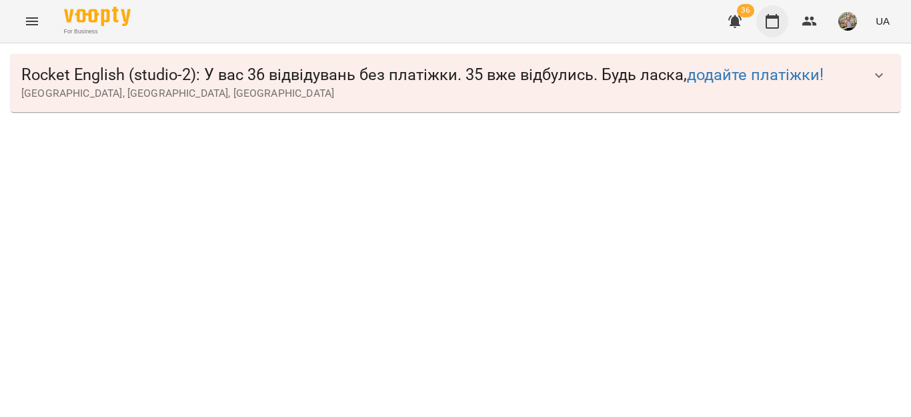  What do you see at coordinates (442, 75) in the screenshot?
I see `span: Rocket English (studio-2) : У вас 36 відвідувань без платіжки. 35 вже відбулись. Будь ласка,` at bounding box center [442, 75].